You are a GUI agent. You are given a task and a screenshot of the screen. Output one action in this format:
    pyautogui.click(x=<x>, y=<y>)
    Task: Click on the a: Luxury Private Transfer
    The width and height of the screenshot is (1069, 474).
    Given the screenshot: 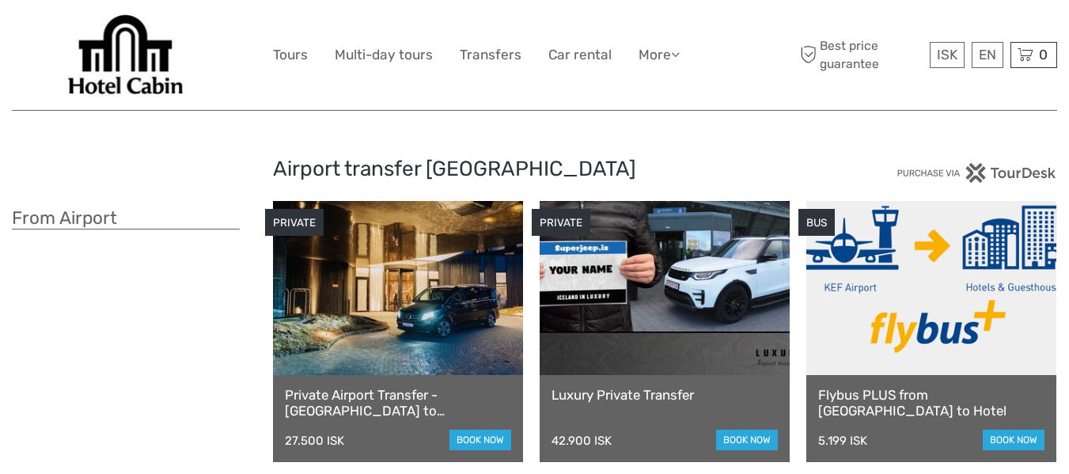 What is the action you would take?
    pyautogui.click(x=665, y=395)
    